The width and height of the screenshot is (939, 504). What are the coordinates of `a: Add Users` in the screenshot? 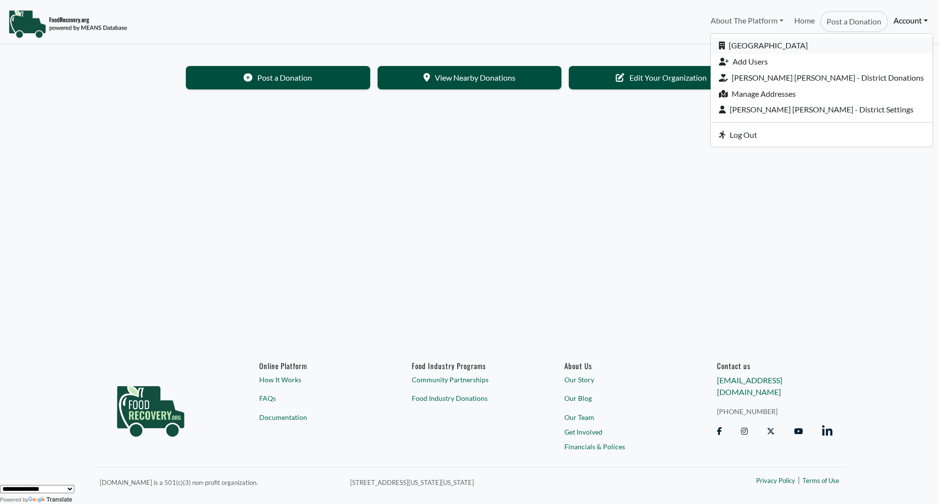 It's located at (821, 62).